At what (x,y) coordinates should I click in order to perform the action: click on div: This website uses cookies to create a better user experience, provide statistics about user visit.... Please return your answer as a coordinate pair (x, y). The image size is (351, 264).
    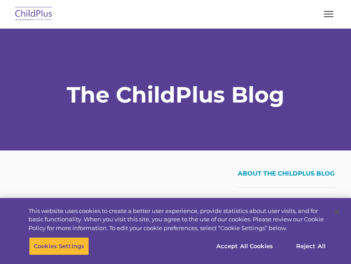
    Looking at the image, I should click on (177, 219).